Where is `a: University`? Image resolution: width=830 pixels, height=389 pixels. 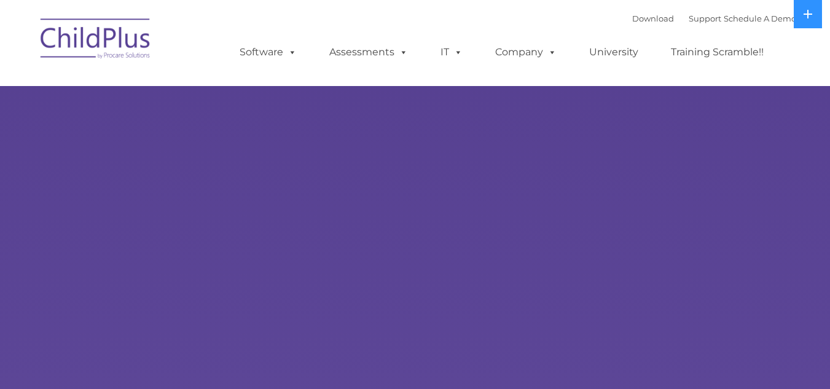 a: University is located at coordinates (614, 52).